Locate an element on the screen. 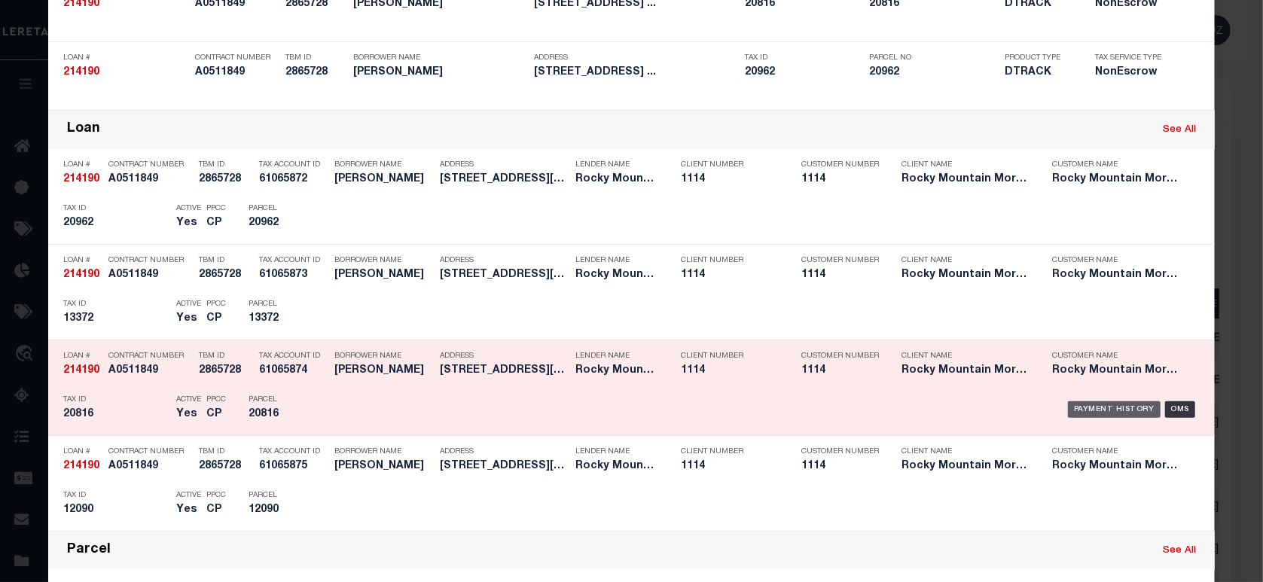 The image size is (1263, 582). p: Product Type is located at coordinates (1038, 58).